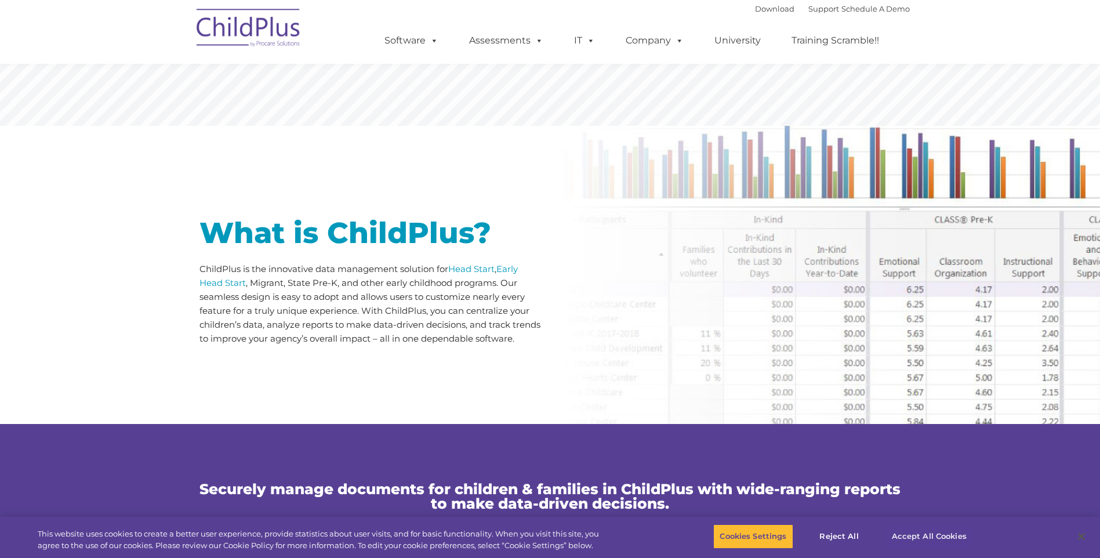  What do you see at coordinates (875, 9) in the screenshot?
I see `a: Schedule A Demo` at bounding box center [875, 9].